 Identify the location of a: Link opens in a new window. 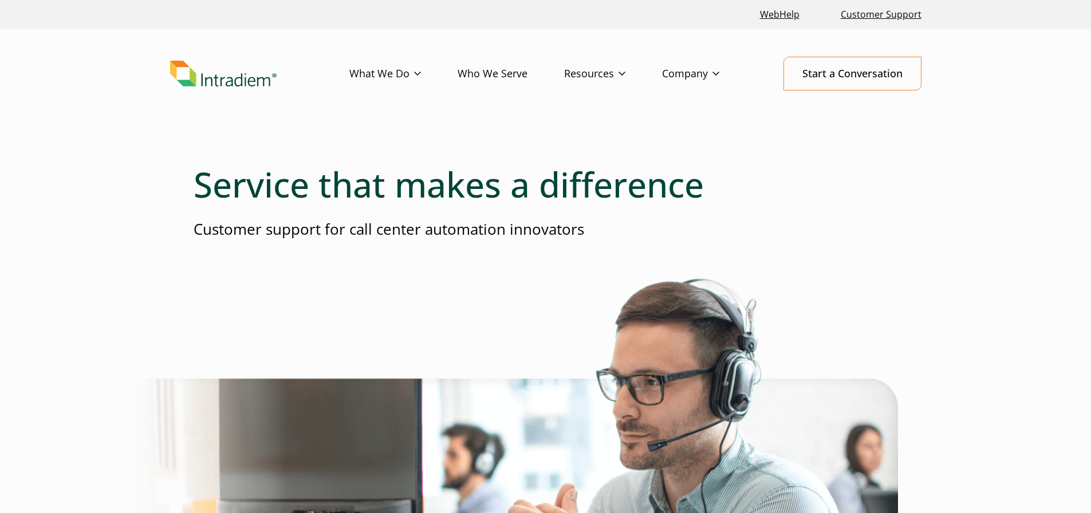
(779, 14).